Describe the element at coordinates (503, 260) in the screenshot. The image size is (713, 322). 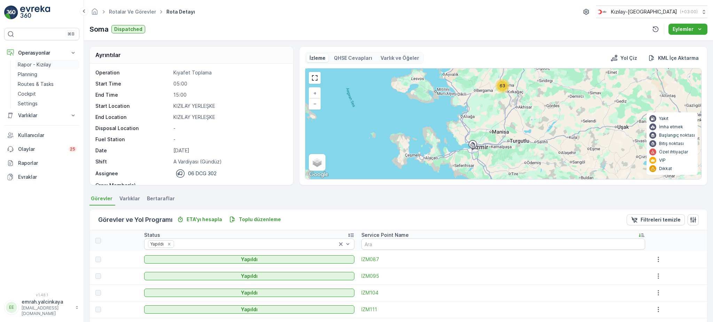
I see `span: IZM087` at that location.